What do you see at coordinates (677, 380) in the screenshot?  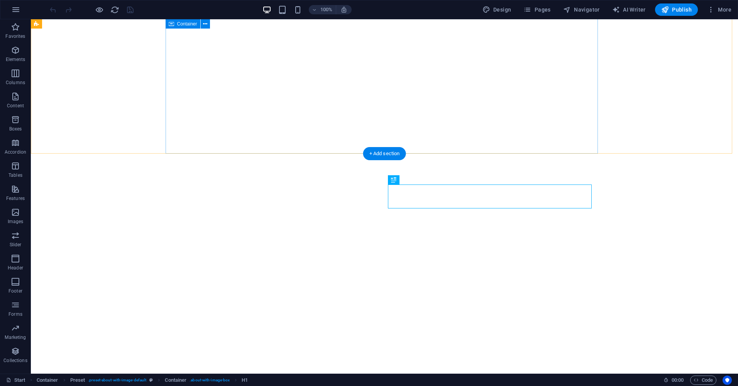 I see `span: 00 00` at bounding box center [677, 380].